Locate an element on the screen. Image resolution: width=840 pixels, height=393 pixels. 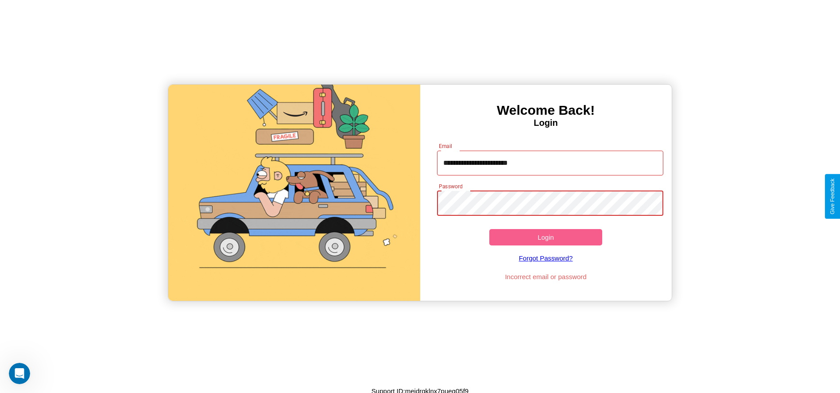
img: gif is located at coordinates (294, 193).